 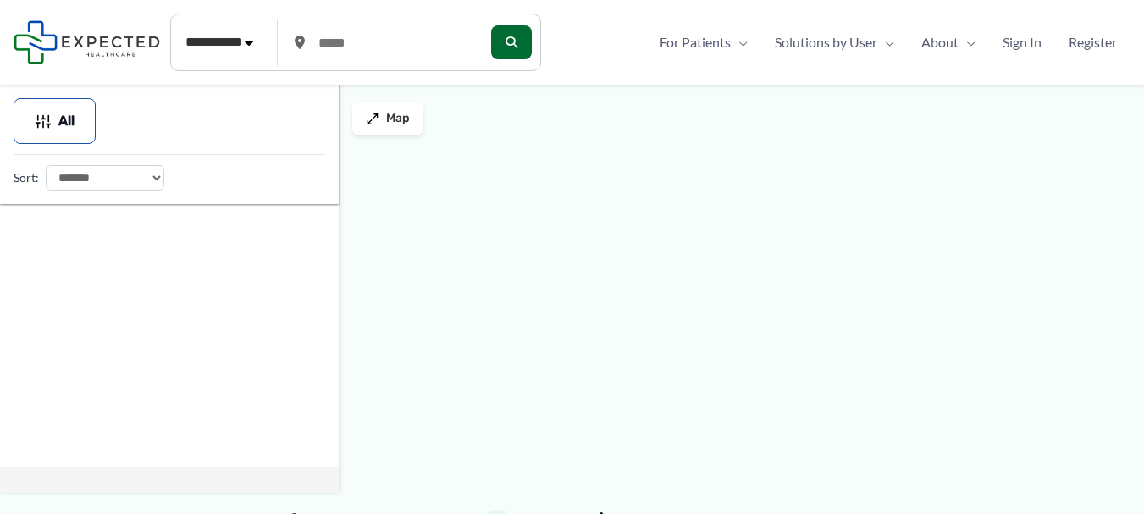 I want to click on span: Map, so click(x=398, y=119).